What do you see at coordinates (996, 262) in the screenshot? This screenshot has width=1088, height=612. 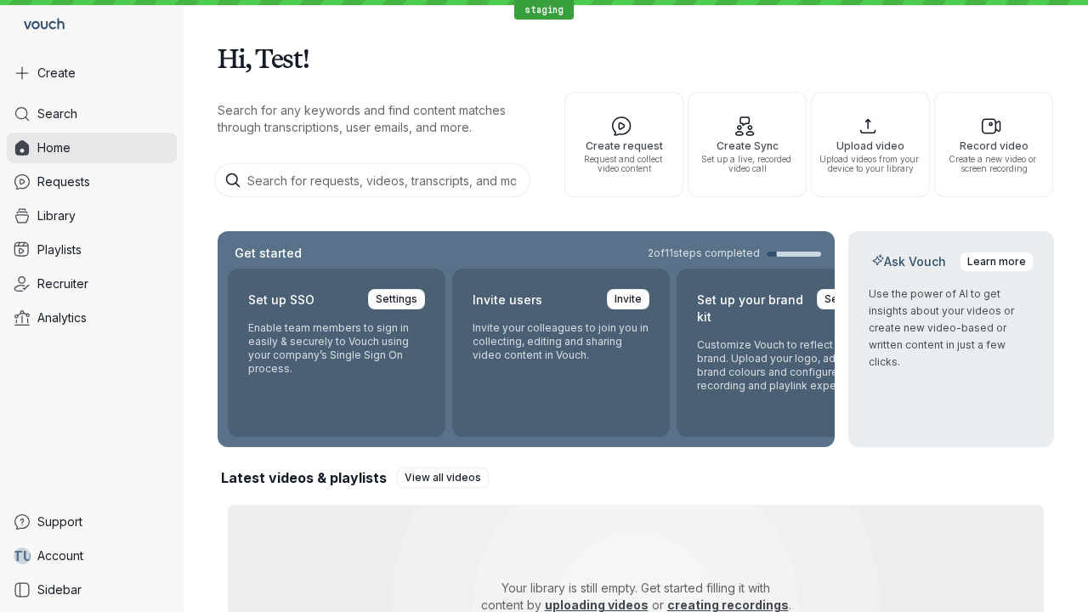 I see `a: Learn more` at bounding box center [996, 262].